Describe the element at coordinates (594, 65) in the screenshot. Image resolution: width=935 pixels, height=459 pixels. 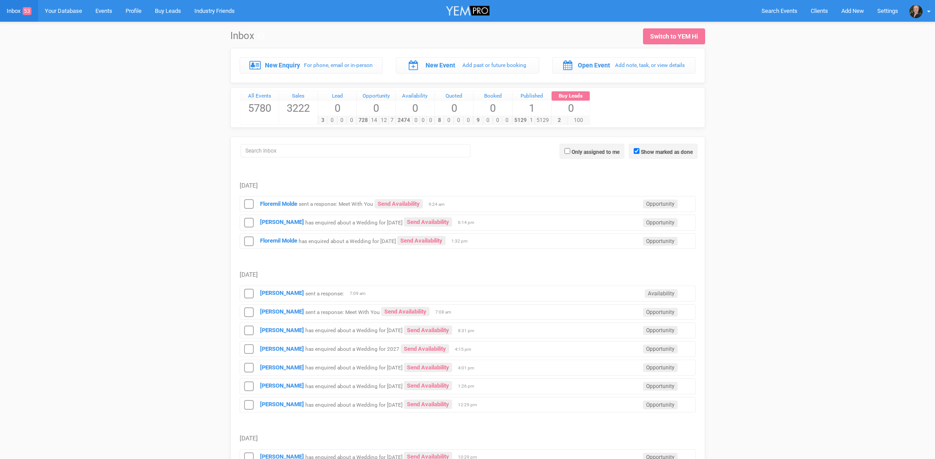
I see `label: Open Event` at that location.